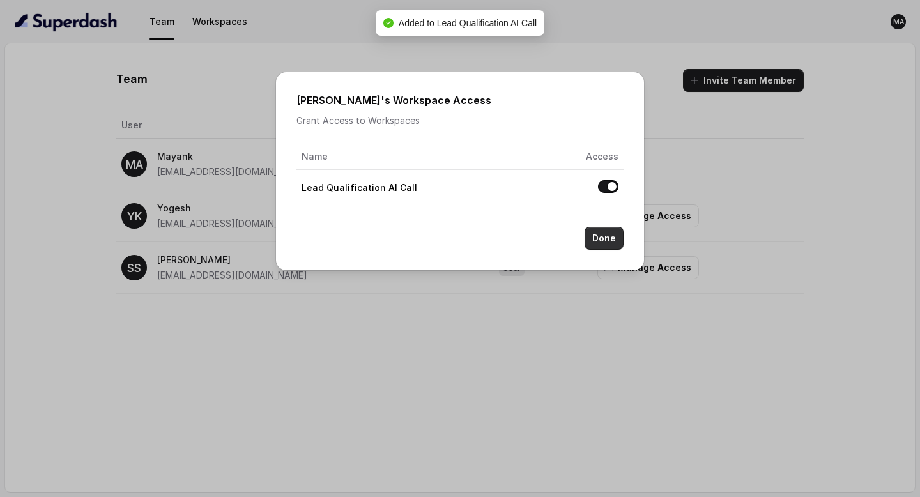 The height and width of the screenshot is (497, 920). What do you see at coordinates (542, 157) in the screenshot?
I see `th: Access` at bounding box center [542, 157].